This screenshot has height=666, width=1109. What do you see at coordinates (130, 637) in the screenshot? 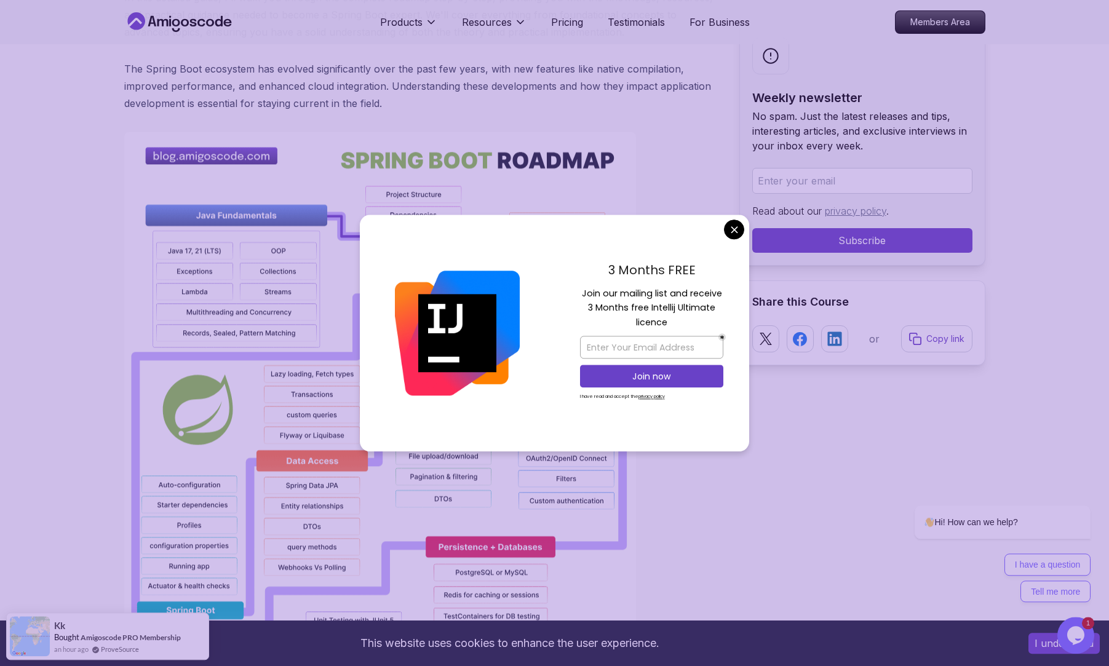
I see `a: Amigoscode PRO Membership` at bounding box center [130, 637].